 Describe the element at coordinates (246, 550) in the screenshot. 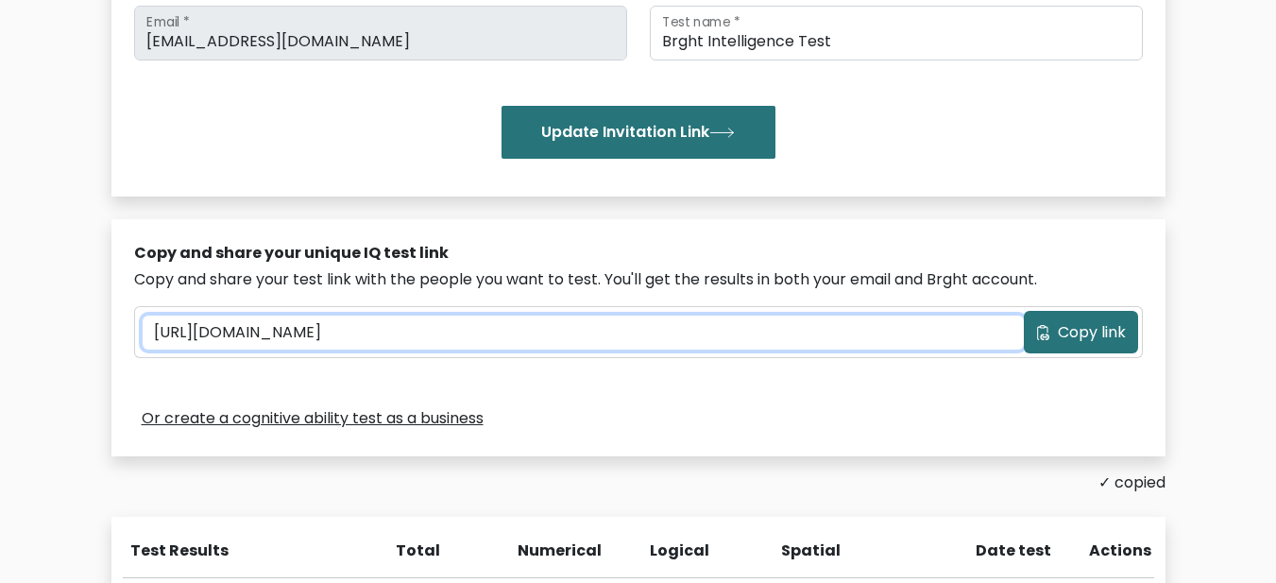

I see `div: Test Results` at that location.